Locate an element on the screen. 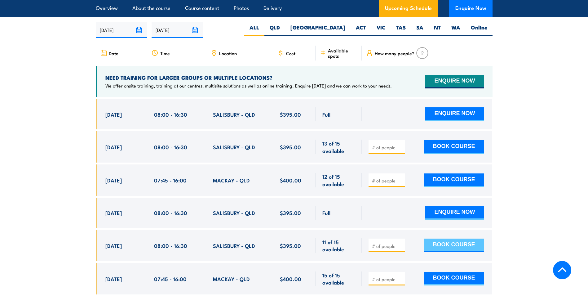 The width and height of the screenshot is (588, 296). label: ACT is located at coordinates (361, 30).